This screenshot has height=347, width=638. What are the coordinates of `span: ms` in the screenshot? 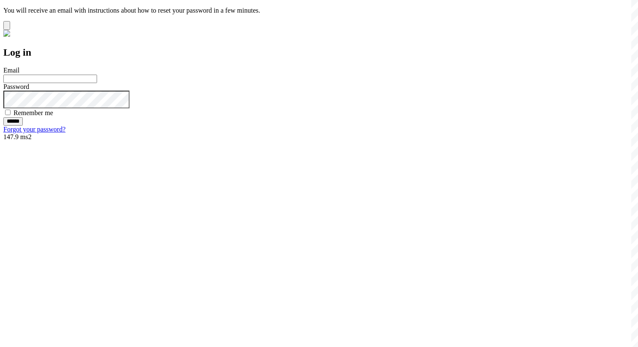 It's located at (24, 137).